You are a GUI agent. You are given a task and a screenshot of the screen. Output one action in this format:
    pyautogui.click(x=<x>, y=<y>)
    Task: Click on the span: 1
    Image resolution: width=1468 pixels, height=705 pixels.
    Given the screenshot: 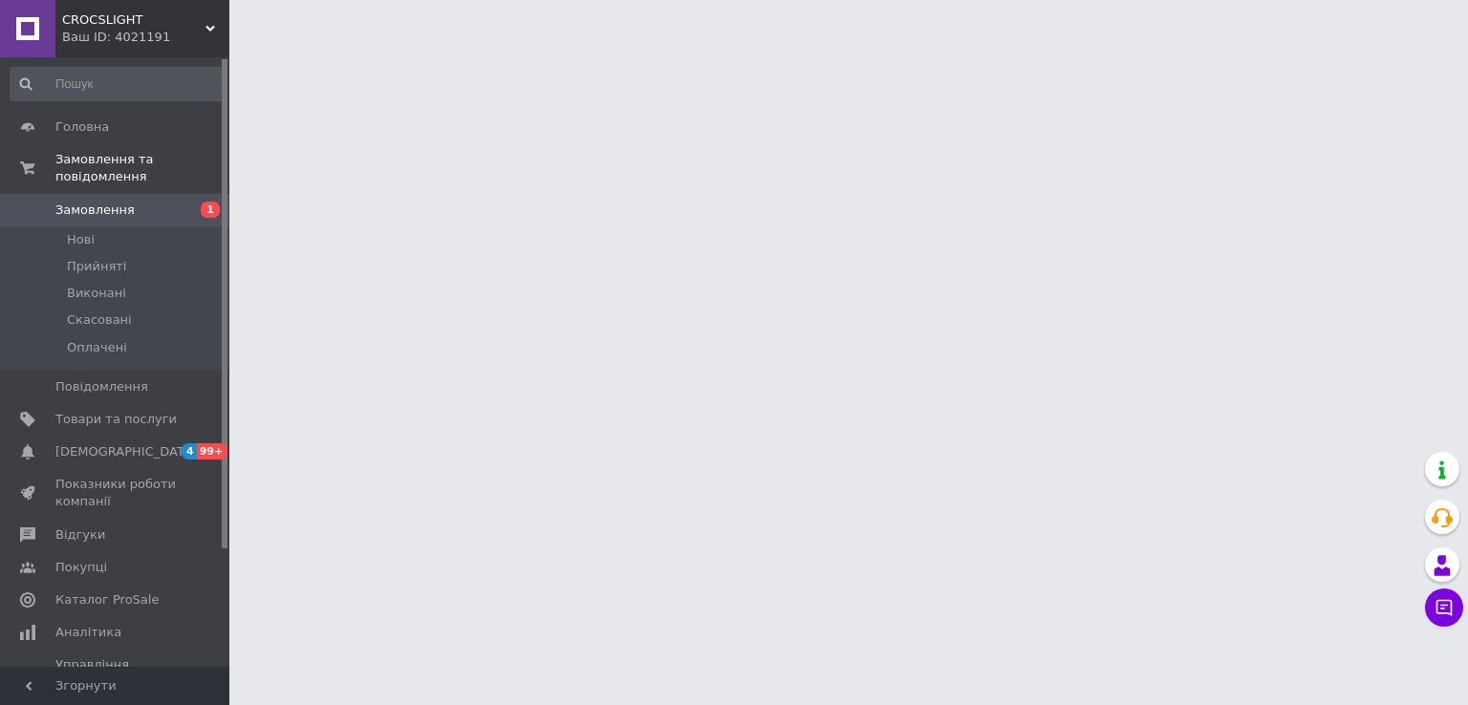 What is the action you would take?
    pyautogui.click(x=210, y=209)
    